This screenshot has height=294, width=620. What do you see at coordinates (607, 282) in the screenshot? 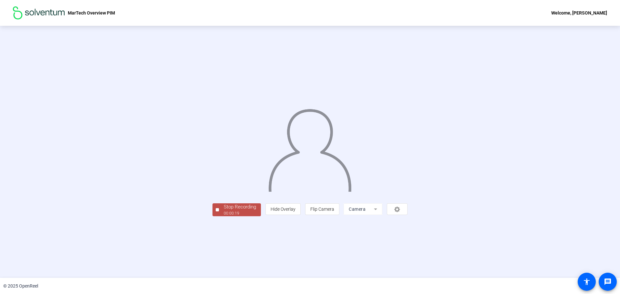
I see `mat-icon: message` at bounding box center [607, 282].